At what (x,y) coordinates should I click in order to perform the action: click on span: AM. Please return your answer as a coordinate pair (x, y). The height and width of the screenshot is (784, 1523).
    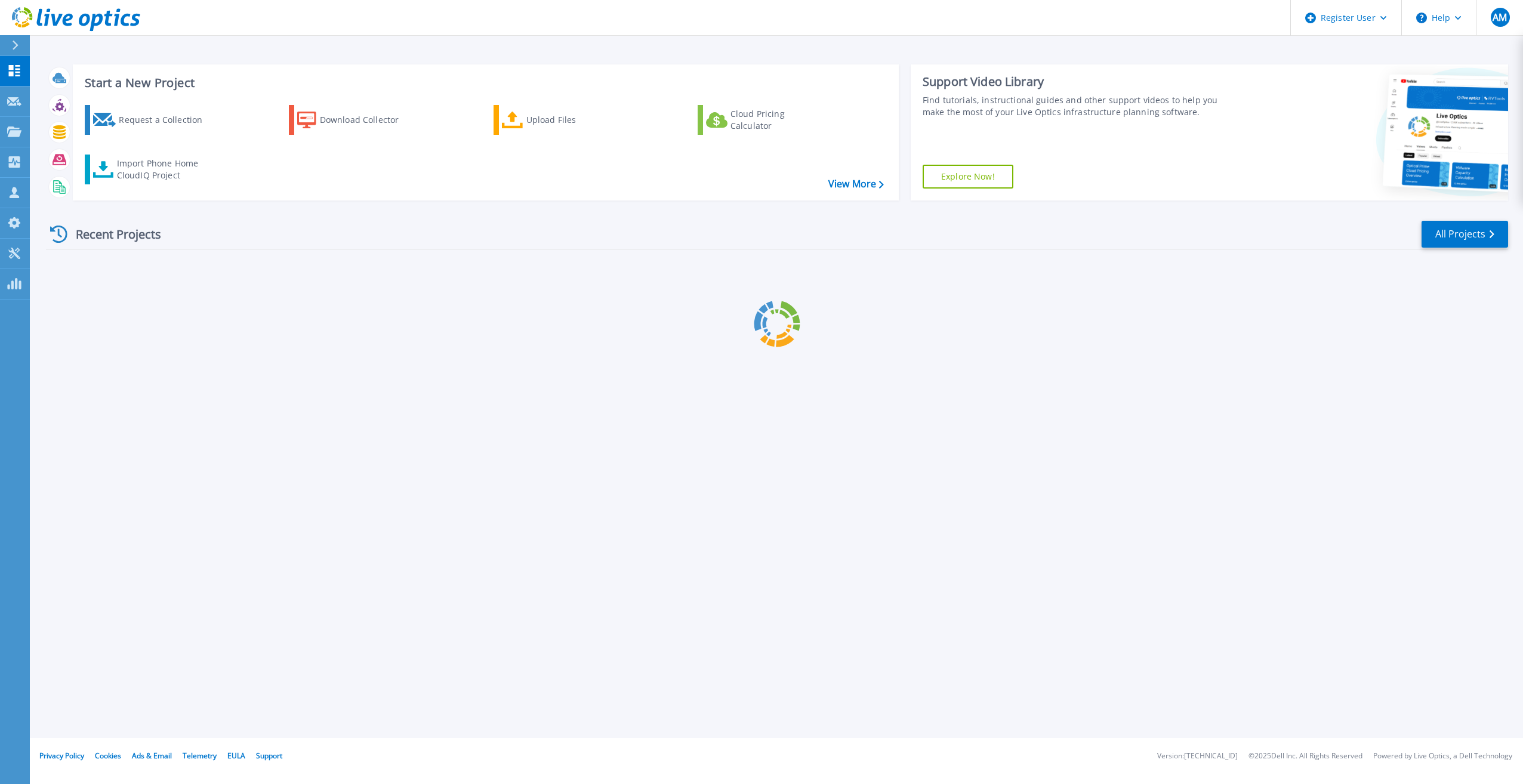
    Looking at the image, I should click on (1499, 17).